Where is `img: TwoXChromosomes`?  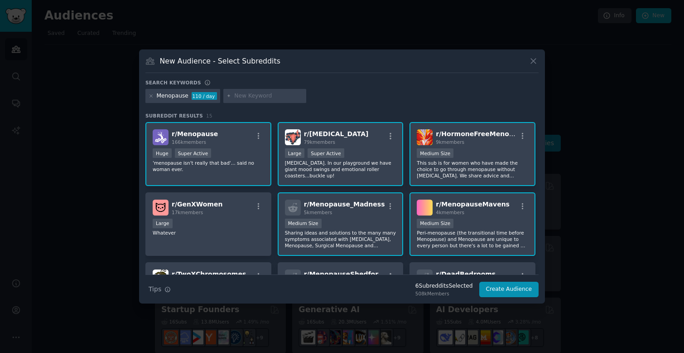
img: TwoXChromosomes is located at coordinates (160, 277).